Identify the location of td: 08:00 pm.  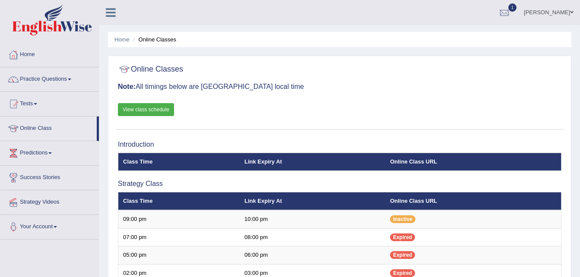
(312, 237).